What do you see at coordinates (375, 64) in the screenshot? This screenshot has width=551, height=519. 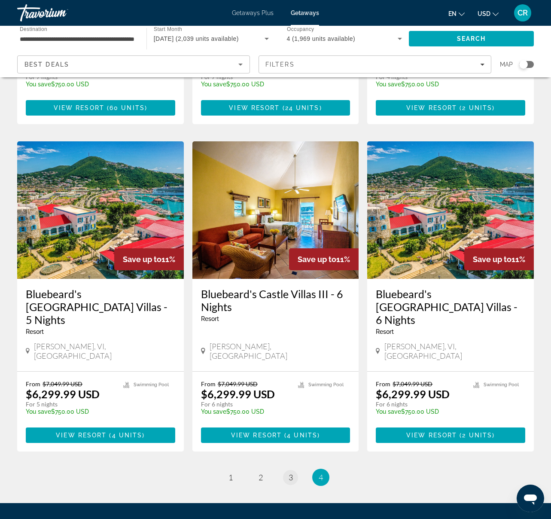 I see `button: Filters` at bounding box center [375, 64].